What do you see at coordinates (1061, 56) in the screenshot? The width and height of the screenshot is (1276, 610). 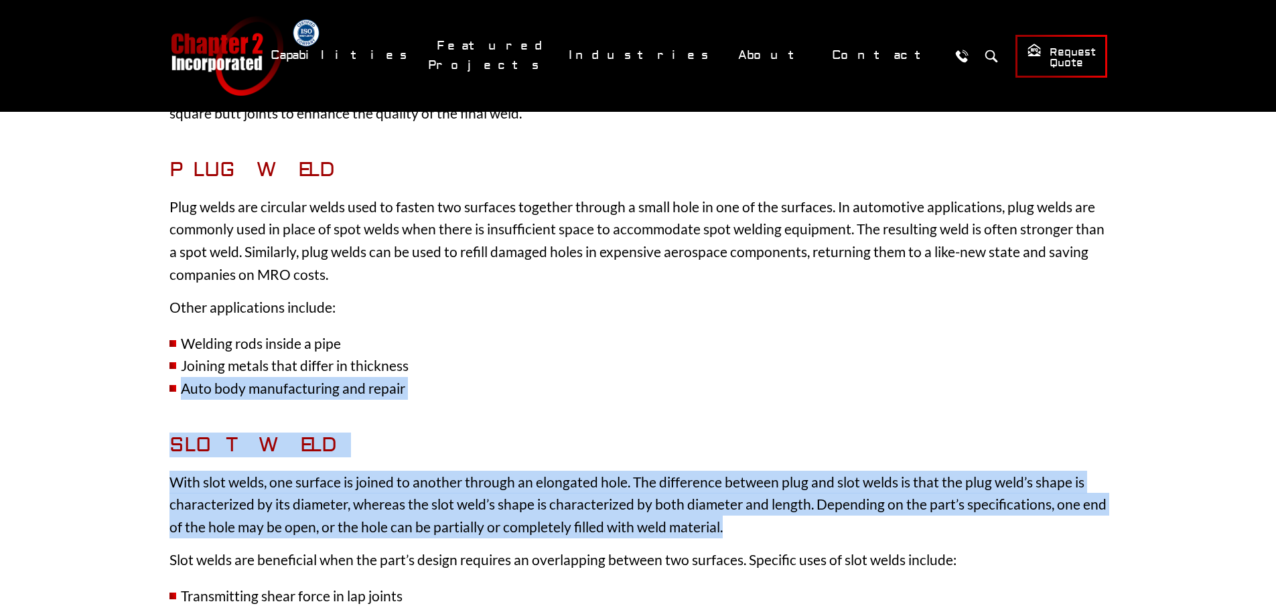 I see `a: Request Quote` at bounding box center [1061, 56].